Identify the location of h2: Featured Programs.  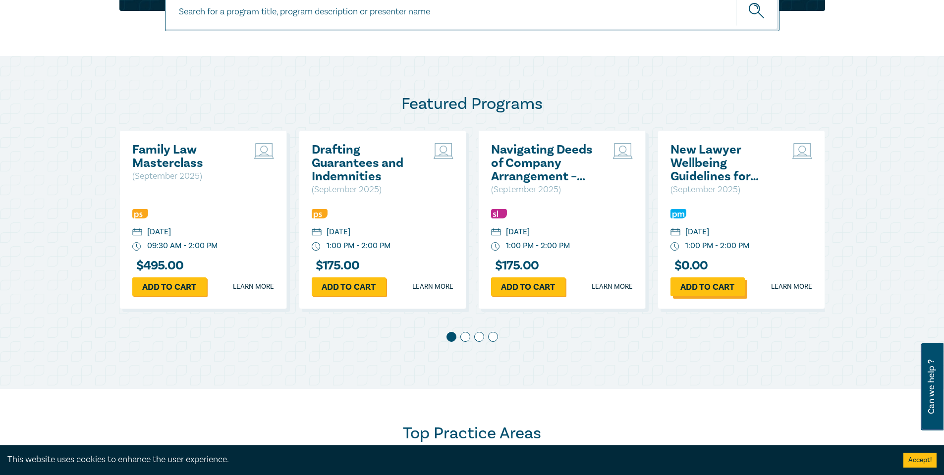
(472, 104).